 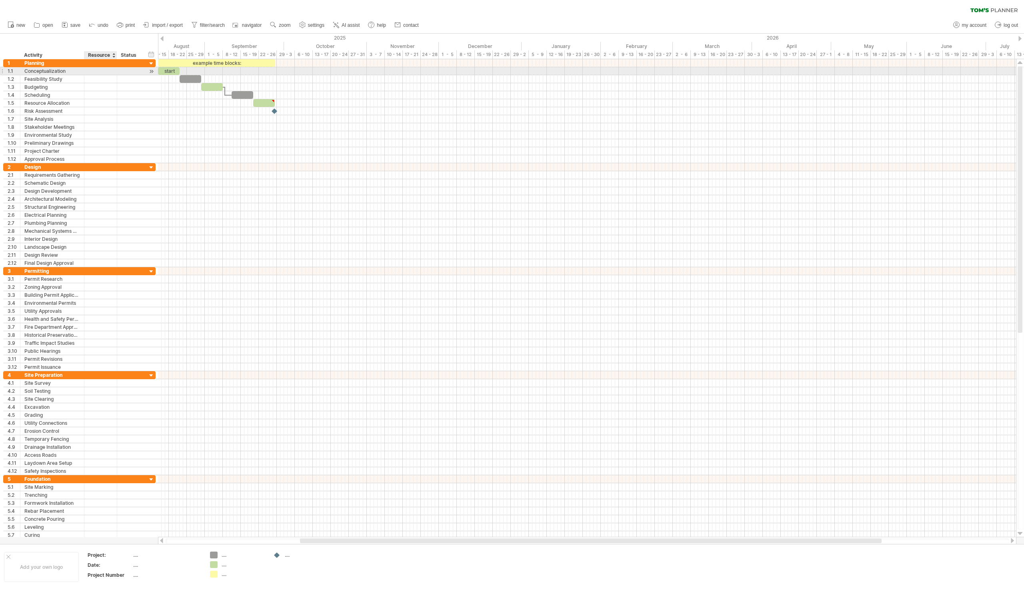 I want to click on div: Excavation, so click(x=52, y=407).